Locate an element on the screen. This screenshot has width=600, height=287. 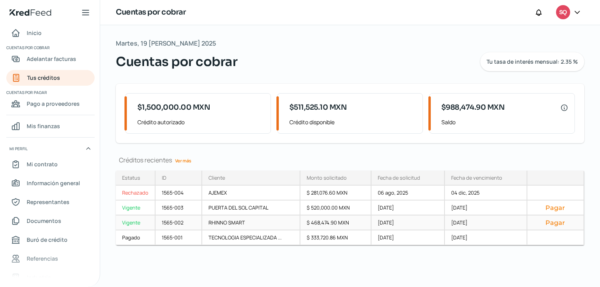
div: 06 ago, 2025 is located at coordinates (408, 193).